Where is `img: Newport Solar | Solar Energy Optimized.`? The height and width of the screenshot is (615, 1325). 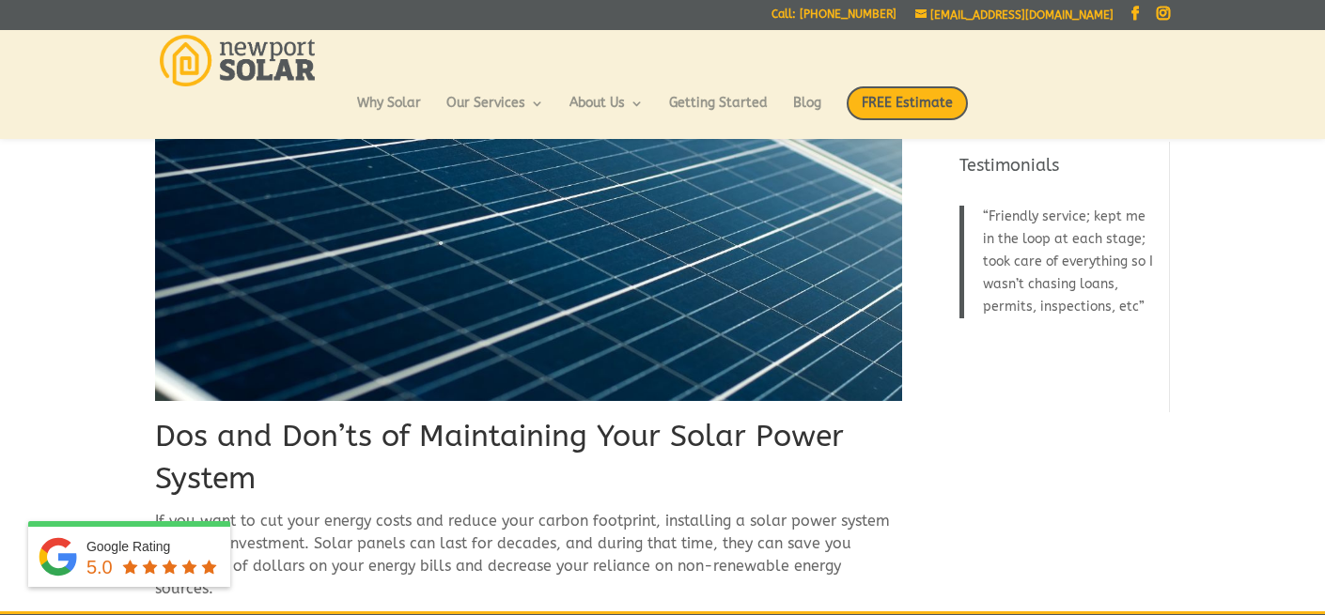 img: Newport Solar | Solar Energy Optimized. is located at coordinates (237, 60).